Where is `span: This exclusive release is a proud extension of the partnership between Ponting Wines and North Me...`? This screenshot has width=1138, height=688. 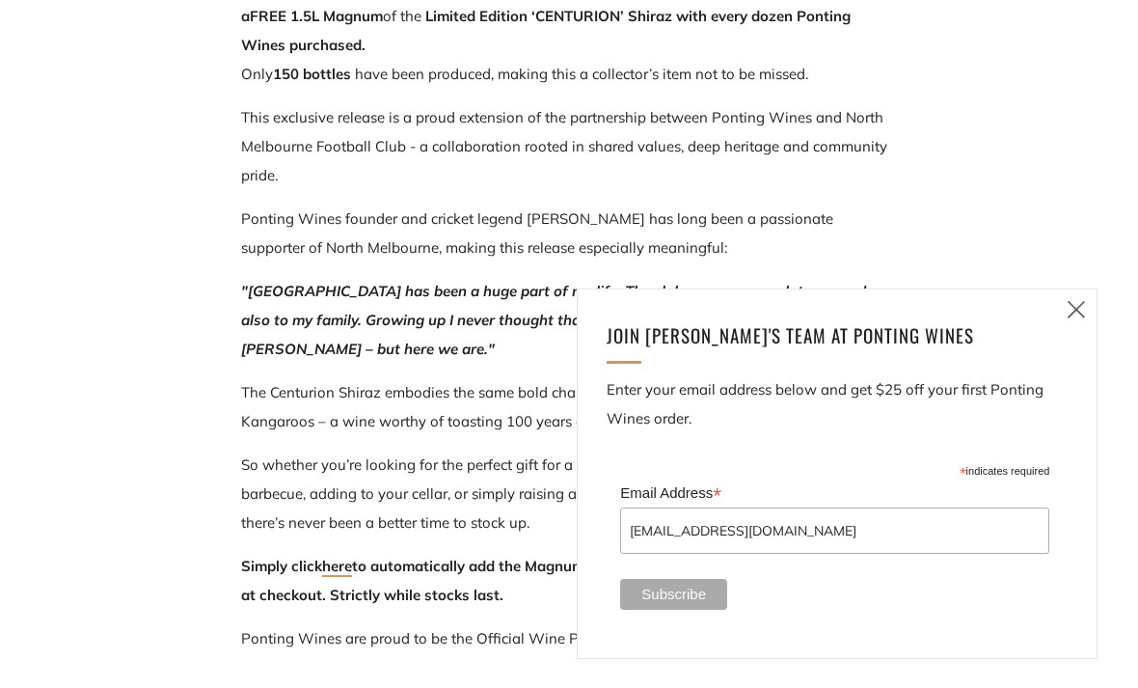
span: This exclusive release is a proud extension of the partnership between Ponting Wines and North Me... is located at coordinates (564, 146).